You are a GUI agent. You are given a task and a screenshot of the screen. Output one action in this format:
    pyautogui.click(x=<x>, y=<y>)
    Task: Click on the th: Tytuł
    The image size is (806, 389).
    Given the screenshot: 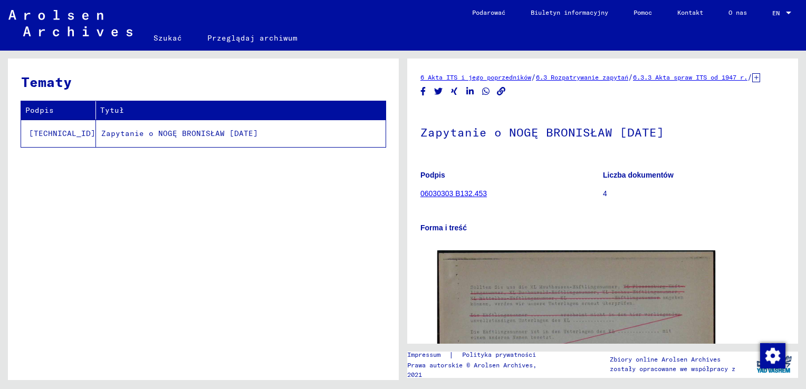 What is the action you would take?
    pyautogui.click(x=241, y=110)
    